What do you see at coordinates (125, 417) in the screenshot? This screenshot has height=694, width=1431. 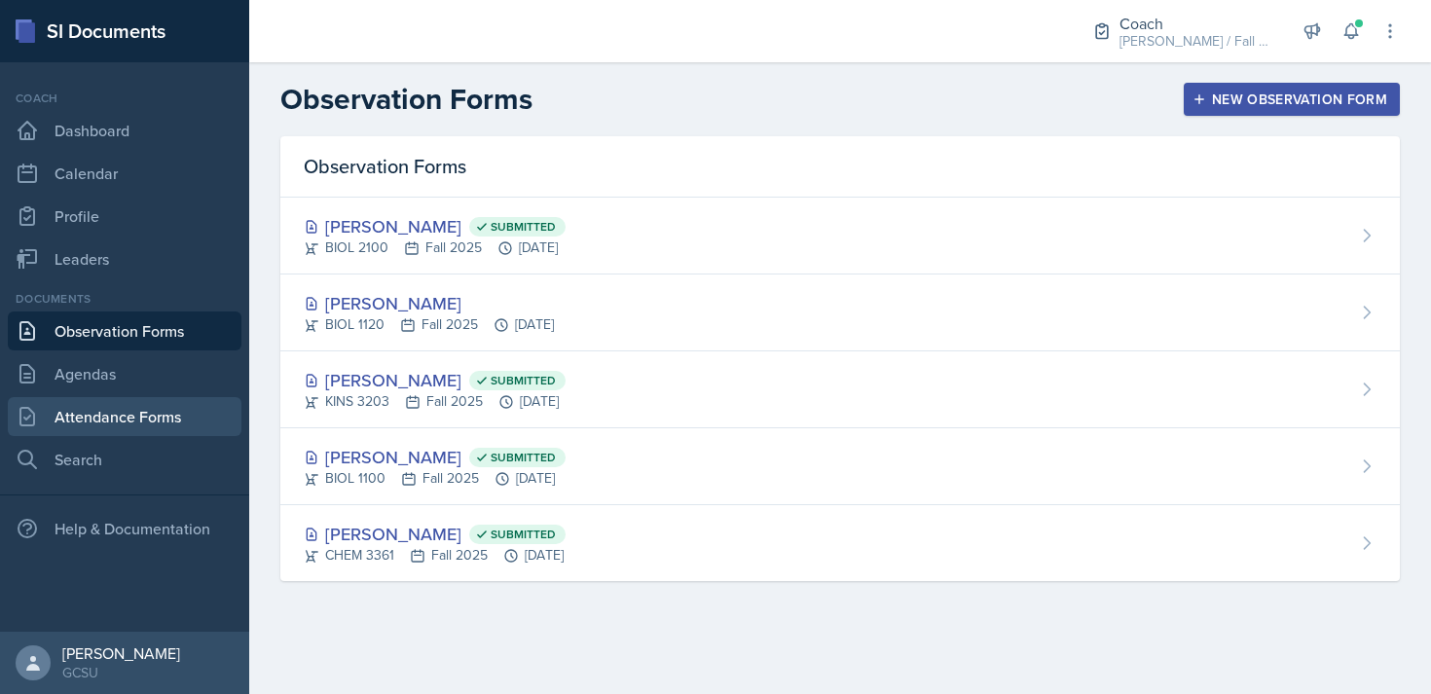 I see `a: Attendance Forms` at bounding box center [125, 417].